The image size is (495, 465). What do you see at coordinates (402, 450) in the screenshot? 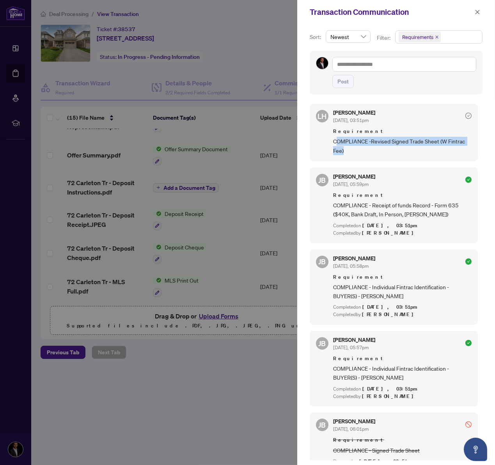
I see `span: COMPLIANCE - Signed Trade Sheet` at bounding box center [402, 450].